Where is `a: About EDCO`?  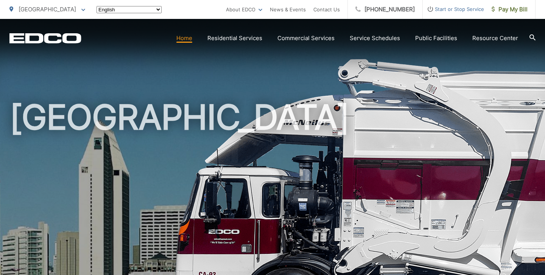 a: About EDCO is located at coordinates (244, 9).